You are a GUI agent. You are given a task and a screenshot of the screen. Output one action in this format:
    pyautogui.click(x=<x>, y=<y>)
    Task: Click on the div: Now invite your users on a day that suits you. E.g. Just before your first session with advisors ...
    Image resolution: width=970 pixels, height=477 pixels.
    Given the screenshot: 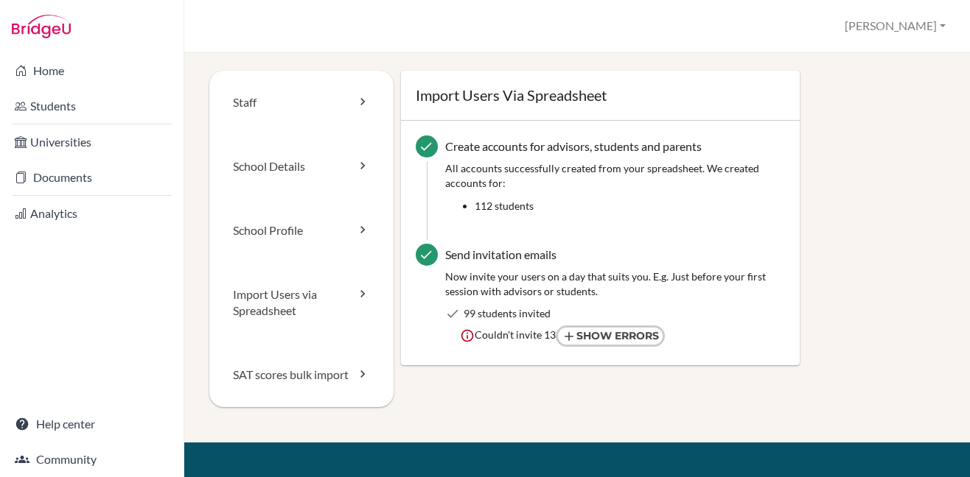 What is the action you would take?
    pyautogui.click(x=614, y=284)
    